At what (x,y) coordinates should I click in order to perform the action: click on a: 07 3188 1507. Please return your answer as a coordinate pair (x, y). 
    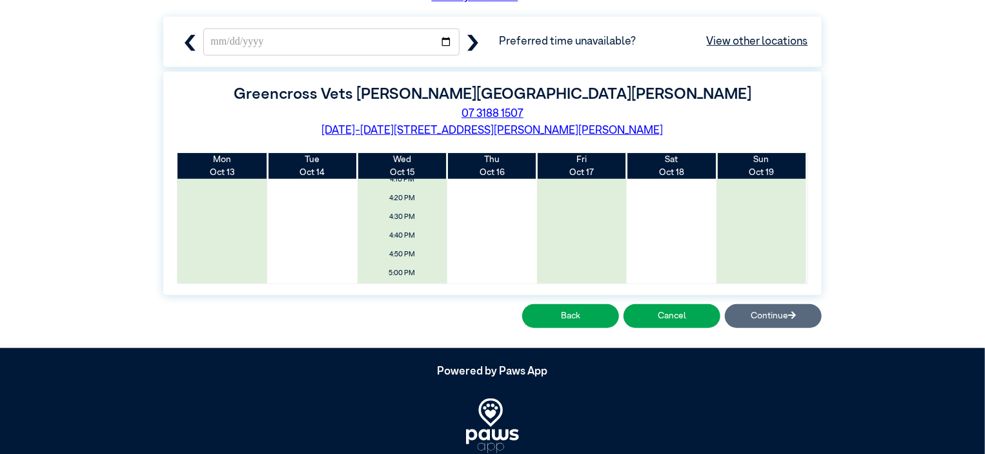
    Looking at the image, I should click on (493, 114).